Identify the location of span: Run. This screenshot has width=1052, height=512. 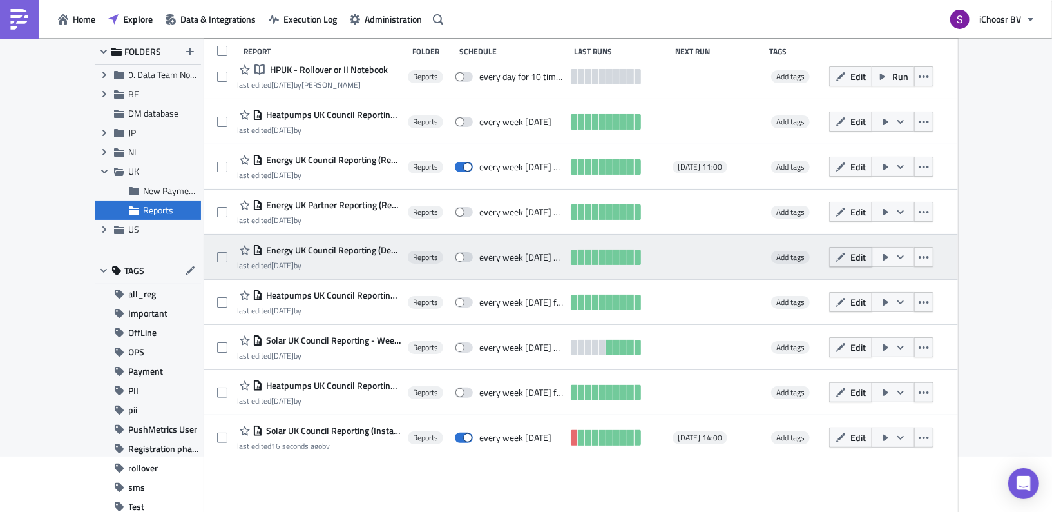
(900, 76).